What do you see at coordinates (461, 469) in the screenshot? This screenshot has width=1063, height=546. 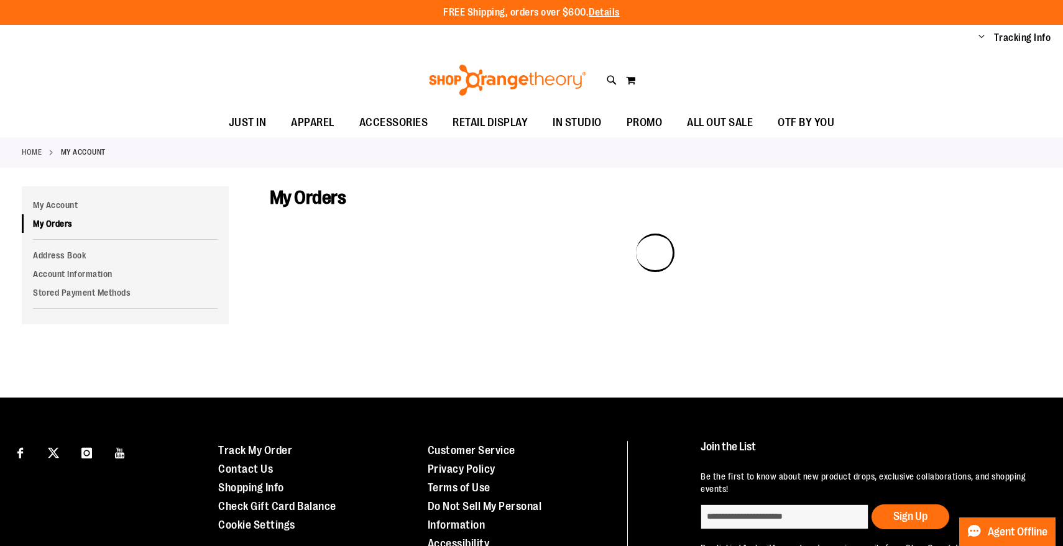 I see `a: Privacy Policy` at bounding box center [461, 469].